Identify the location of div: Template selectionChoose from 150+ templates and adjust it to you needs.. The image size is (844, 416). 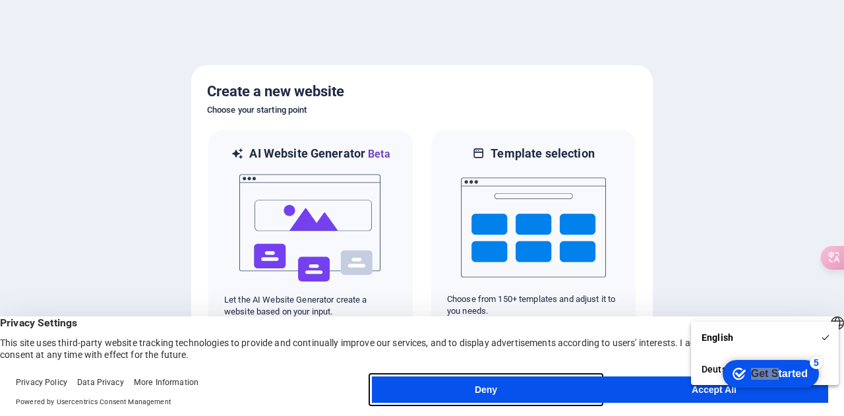
(533, 231).